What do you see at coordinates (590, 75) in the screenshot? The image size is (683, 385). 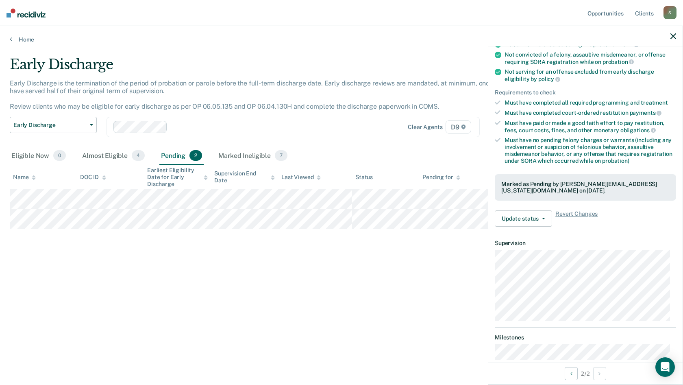 I see `div: Not serving for an offense excluded from early discharge eligibility by` at bounding box center [590, 75].